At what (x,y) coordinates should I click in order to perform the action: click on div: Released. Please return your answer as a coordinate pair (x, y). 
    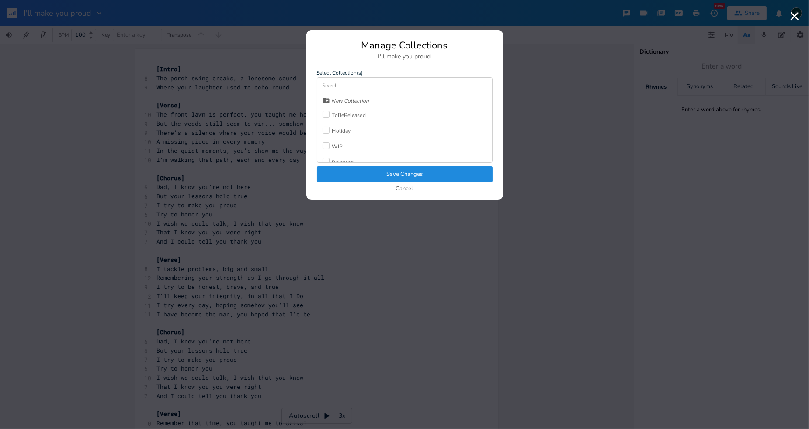
    Looking at the image, I should click on (343, 163).